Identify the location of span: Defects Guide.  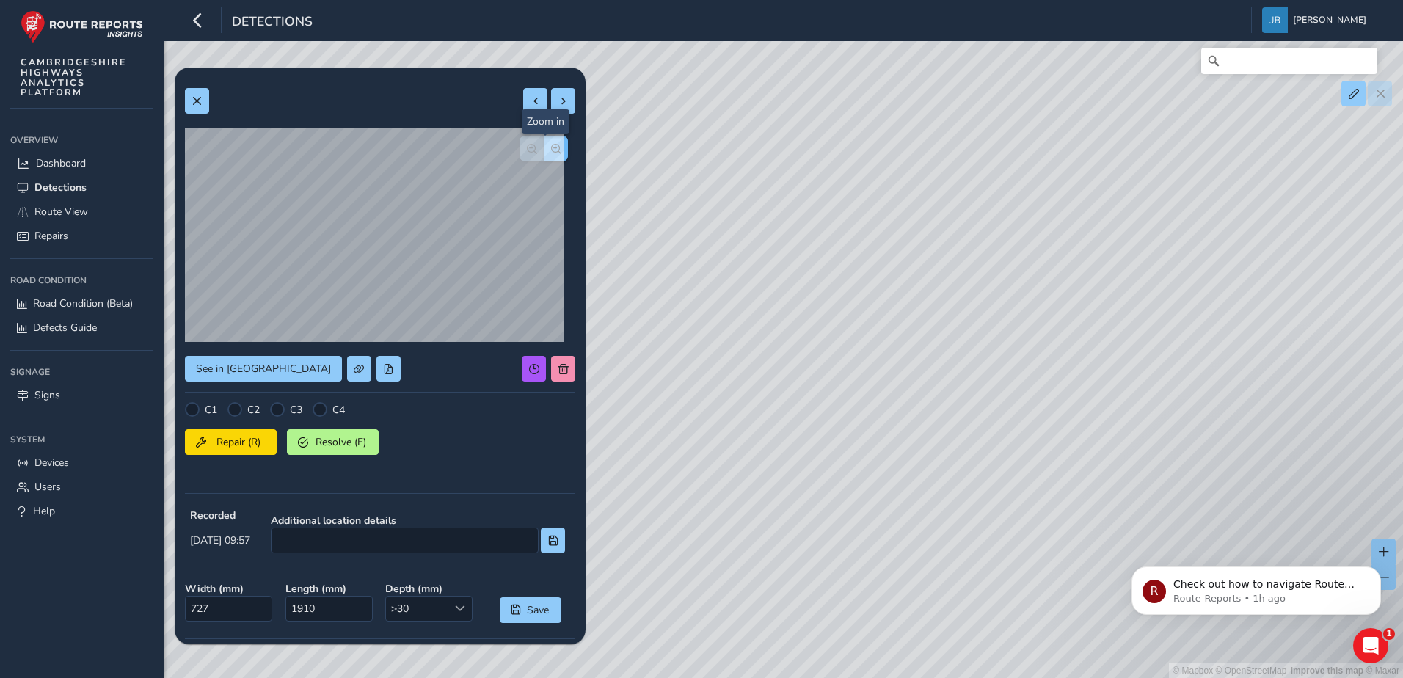
(65, 327).